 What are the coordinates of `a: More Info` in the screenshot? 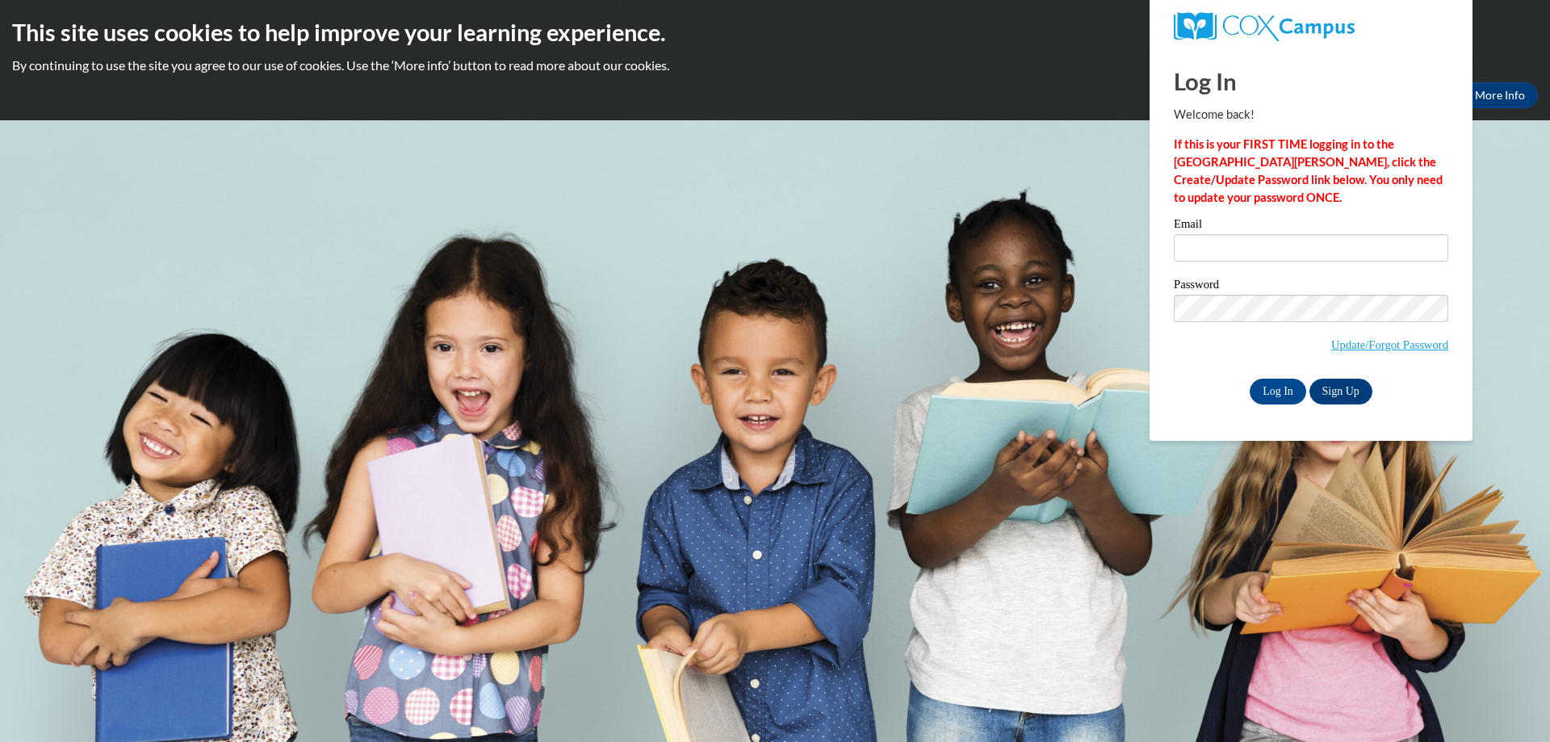 It's located at (1500, 95).